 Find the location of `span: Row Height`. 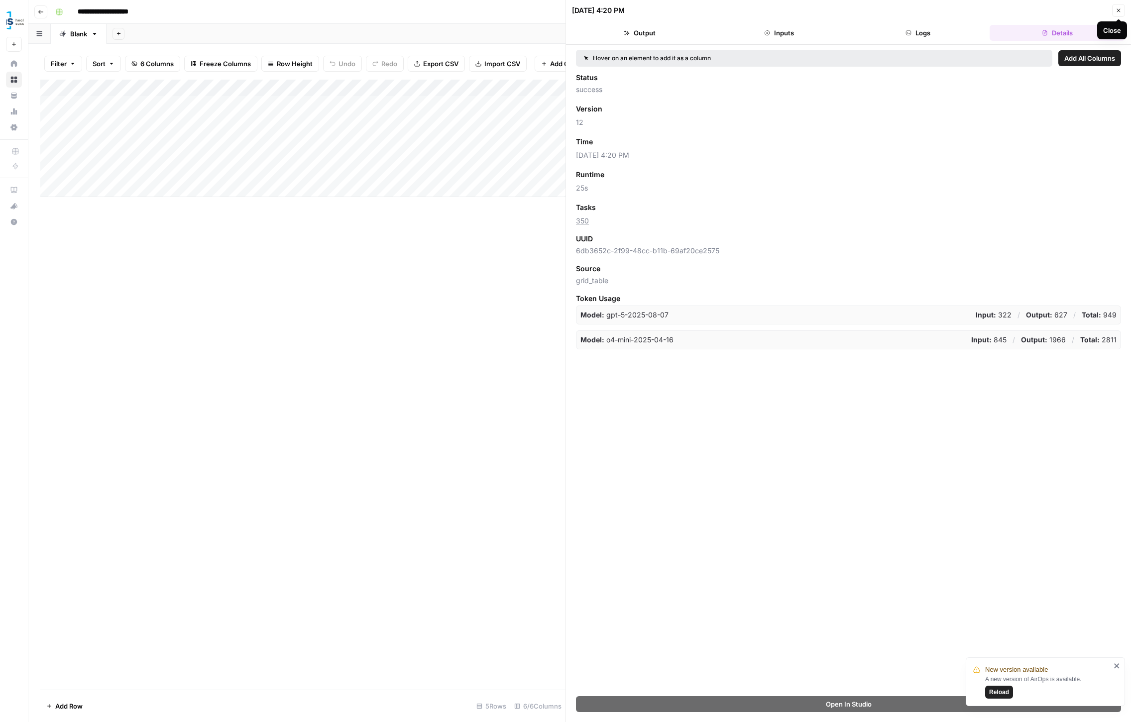

span: Row Height is located at coordinates (295, 64).